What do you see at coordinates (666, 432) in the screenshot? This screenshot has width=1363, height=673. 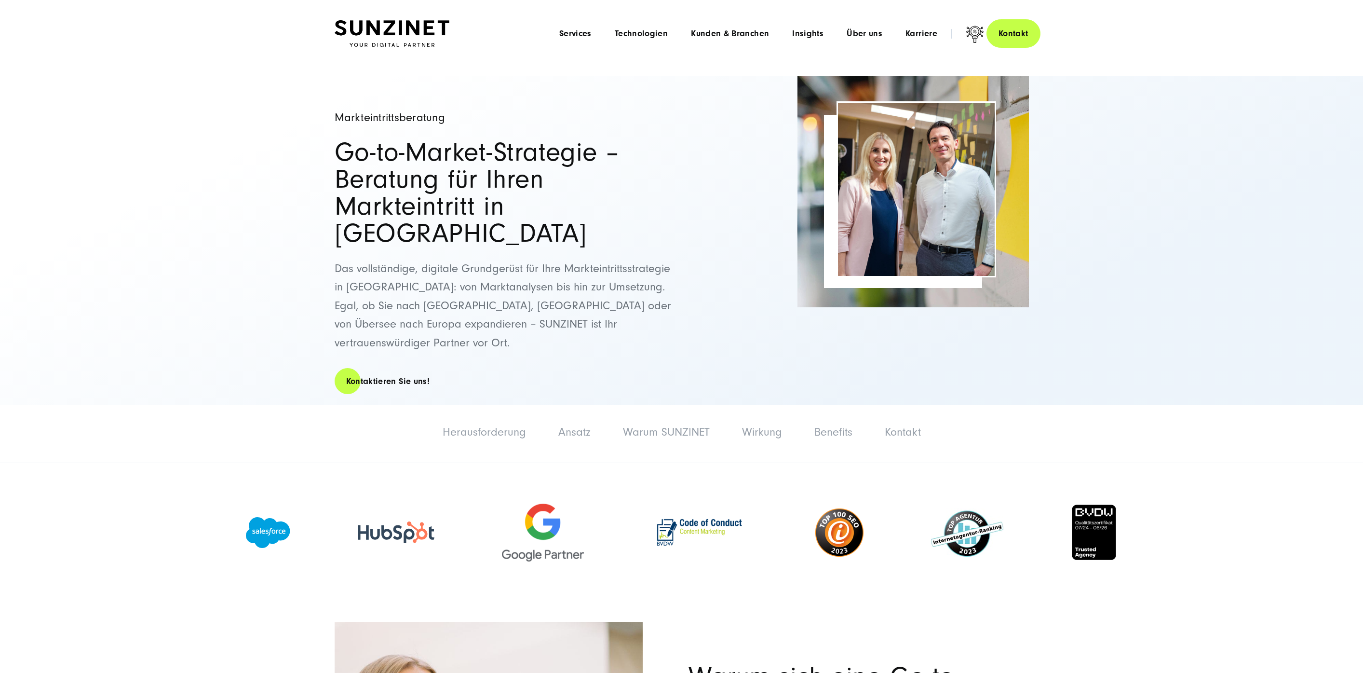 I see `a: Warum SUNZINET` at bounding box center [666, 432].